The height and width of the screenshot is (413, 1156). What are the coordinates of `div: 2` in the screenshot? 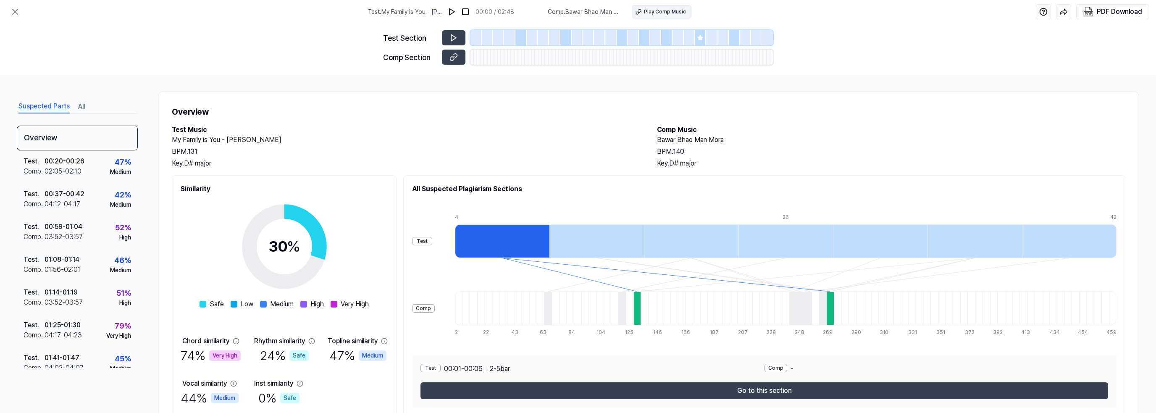 It's located at (459, 332).